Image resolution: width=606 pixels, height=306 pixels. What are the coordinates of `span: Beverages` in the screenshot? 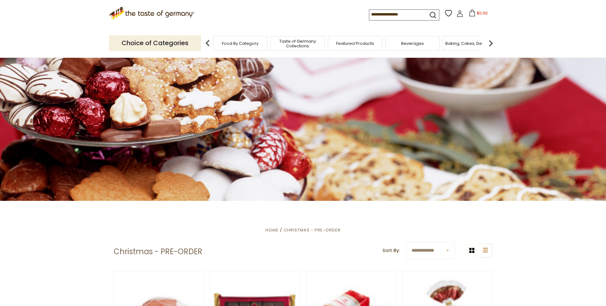 It's located at (413, 43).